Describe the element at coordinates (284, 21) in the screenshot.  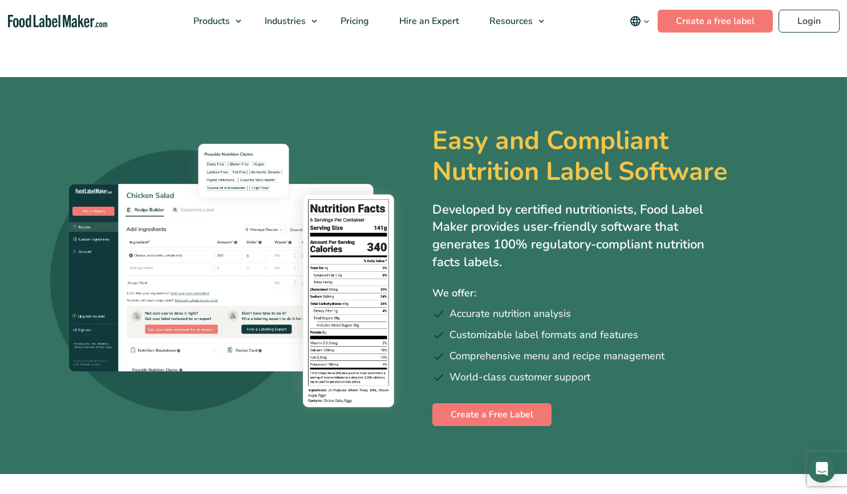
I see `span: Industries` at that location.